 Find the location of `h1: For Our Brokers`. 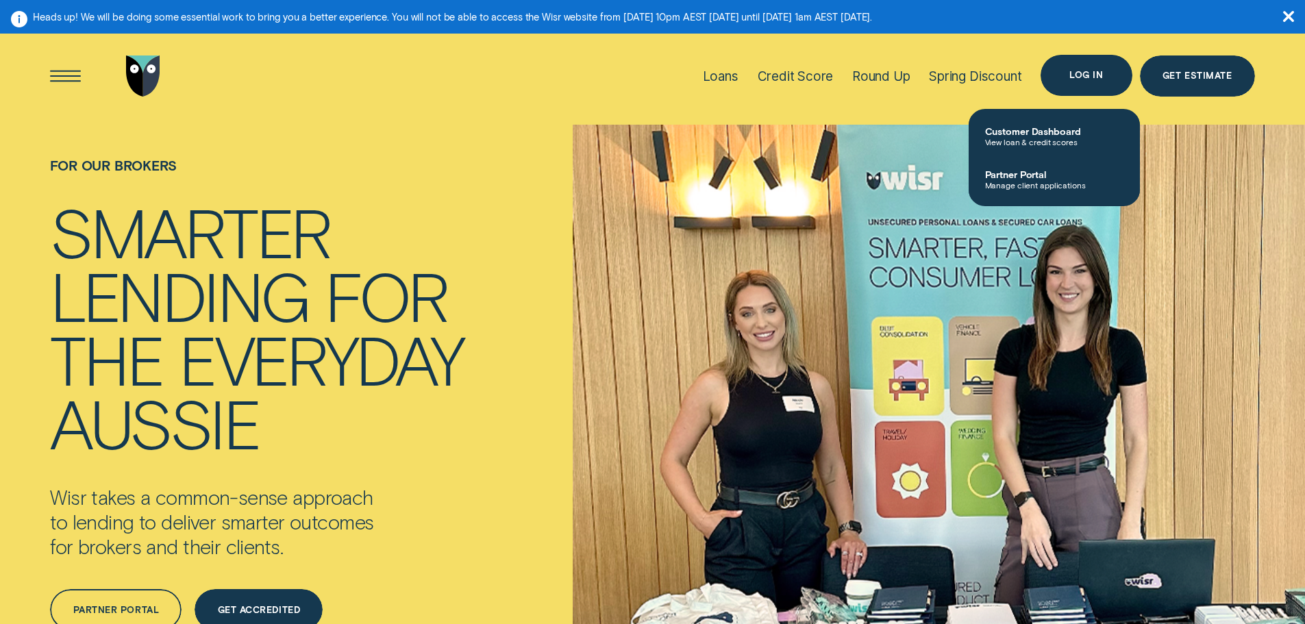

h1: For Our Brokers is located at coordinates (256, 178).